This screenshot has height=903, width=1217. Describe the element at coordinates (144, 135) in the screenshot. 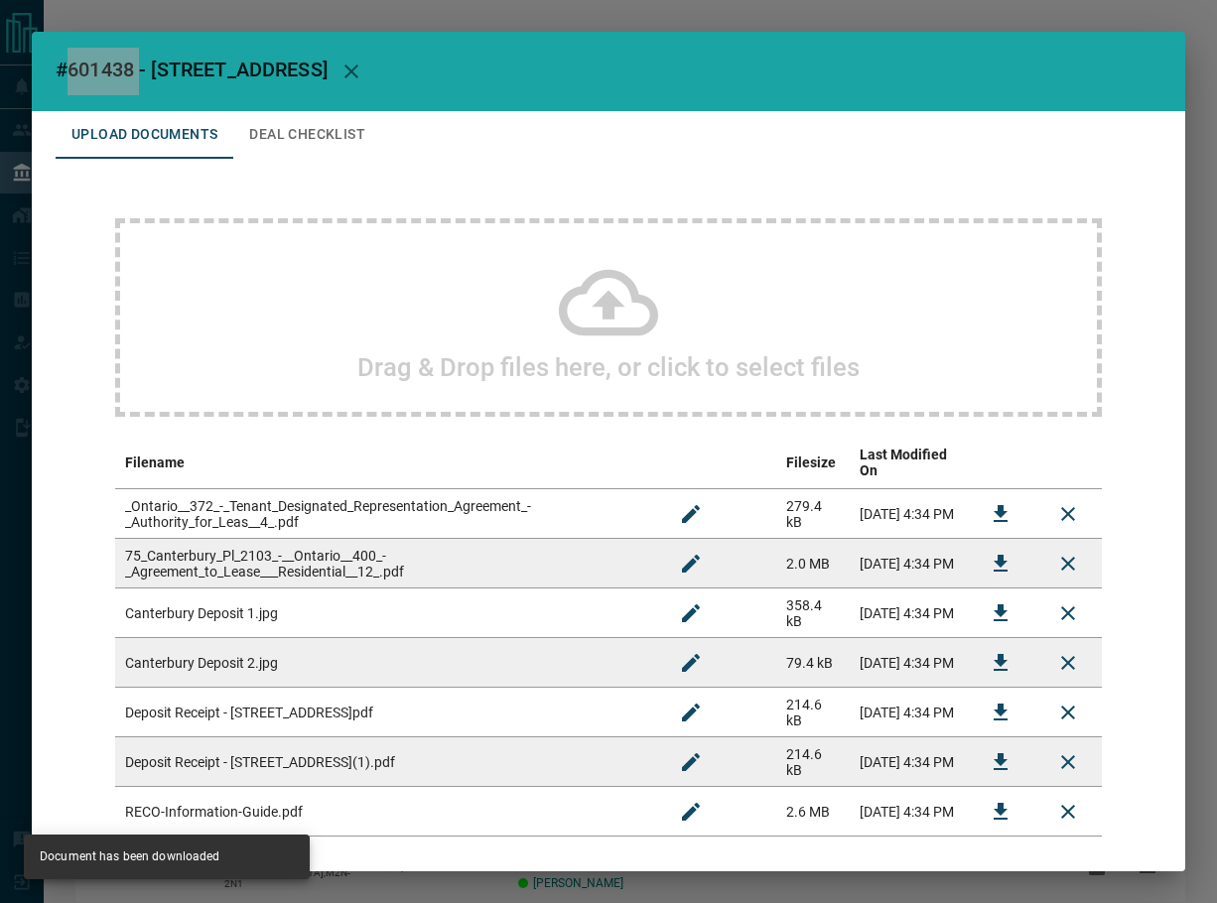

I see `button: Upload Documents` at that location.